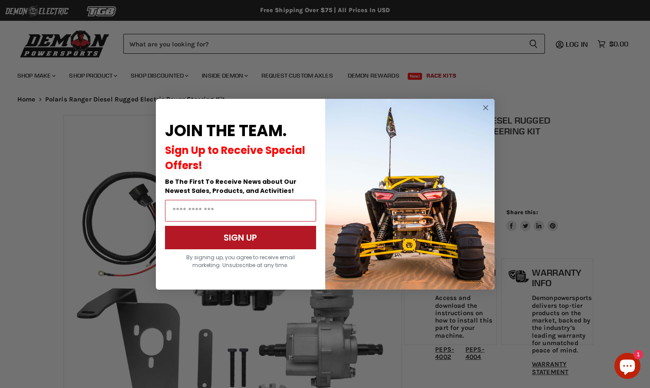 This screenshot has width=650, height=388. Describe the element at coordinates (240, 238) in the screenshot. I see `button: SIGN UP` at that location.